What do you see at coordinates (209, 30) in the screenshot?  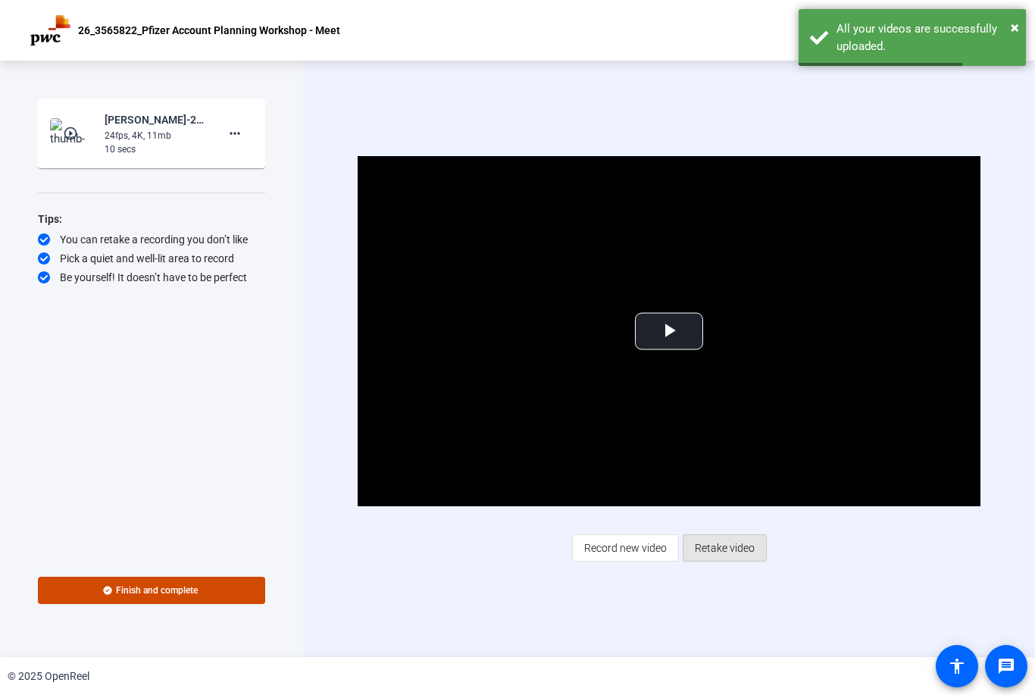 I see `p: 26_3565822_Pfizer Account Planning Workshop - Meet` at bounding box center [209, 30].